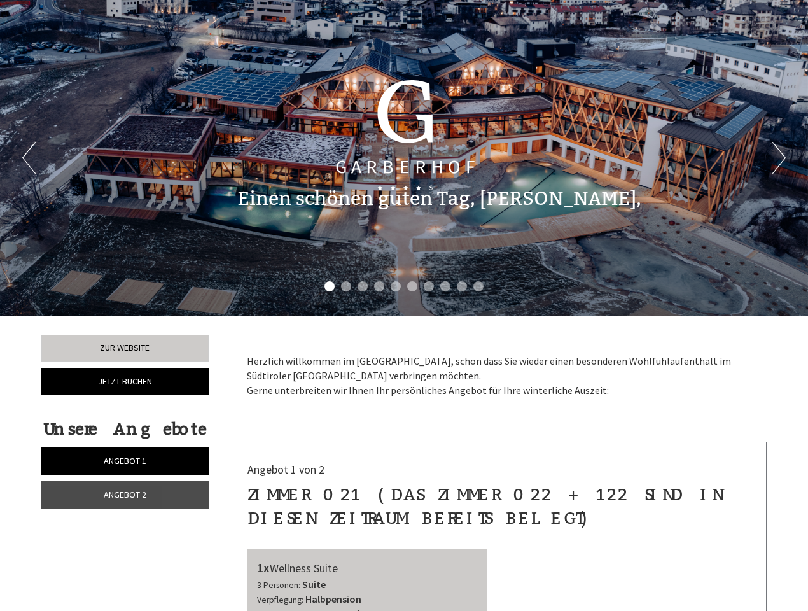  What do you see at coordinates (264, 567) in the screenshot?
I see `b: 1x` at bounding box center [264, 567].